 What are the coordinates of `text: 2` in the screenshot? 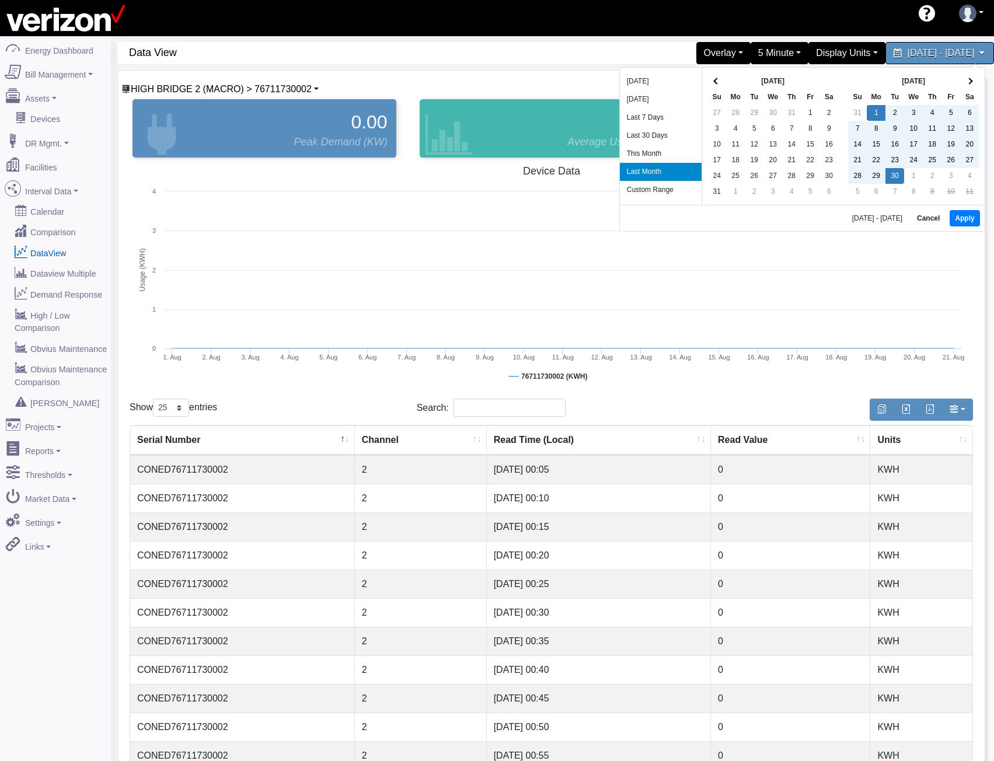 It's located at (154, 270).